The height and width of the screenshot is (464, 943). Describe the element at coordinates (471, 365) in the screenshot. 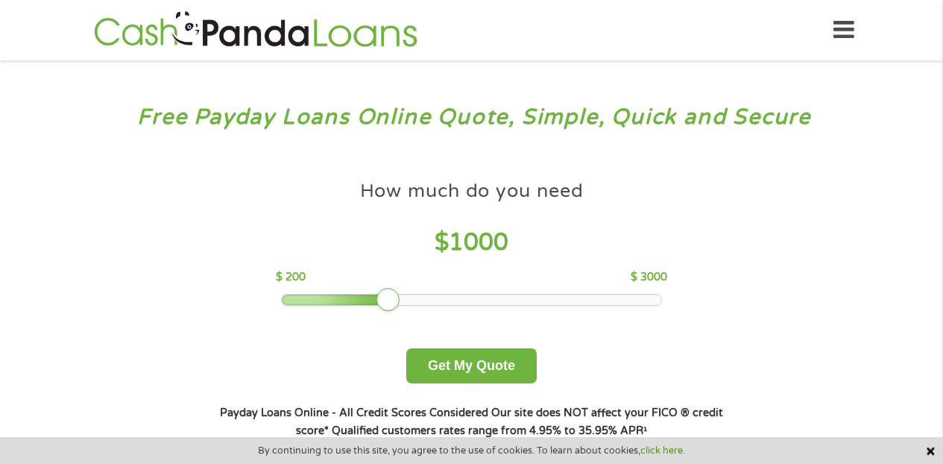

I see `button: Get My Quote` at that location.